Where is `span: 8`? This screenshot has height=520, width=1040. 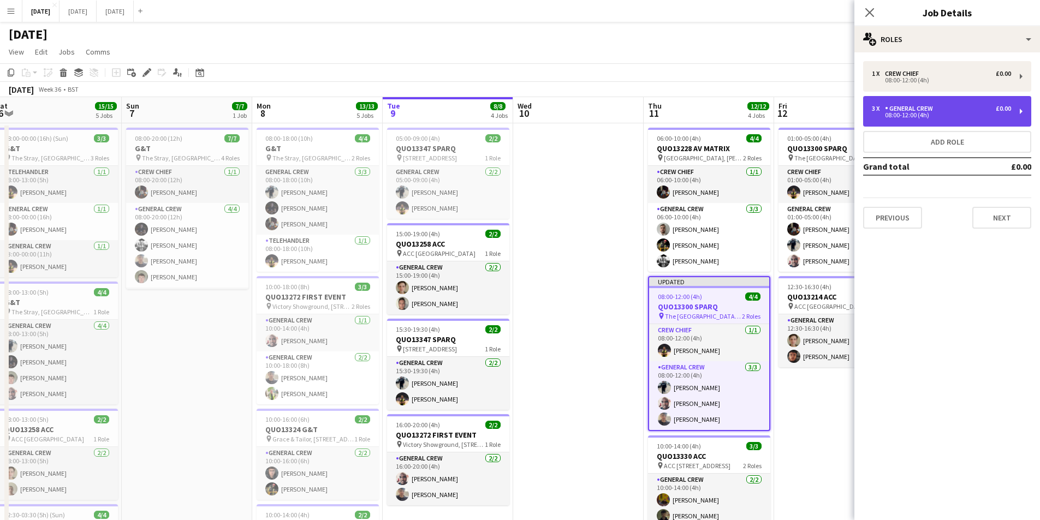 span: 8 is located at coordinates (263, 113).